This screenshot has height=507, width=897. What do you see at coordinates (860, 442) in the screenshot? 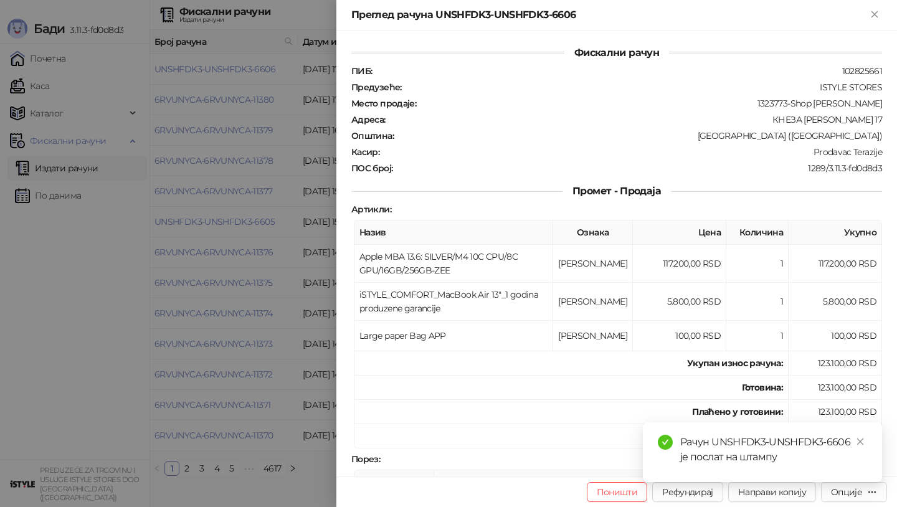
I see `span: close` at bounding box center [860, 442].